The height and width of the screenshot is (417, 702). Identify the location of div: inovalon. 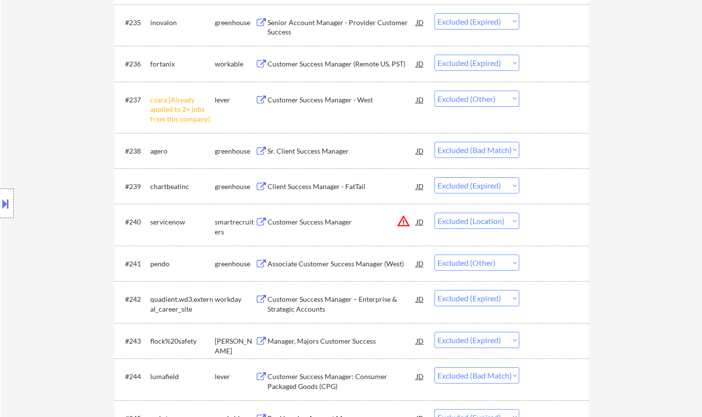
(182, 23).